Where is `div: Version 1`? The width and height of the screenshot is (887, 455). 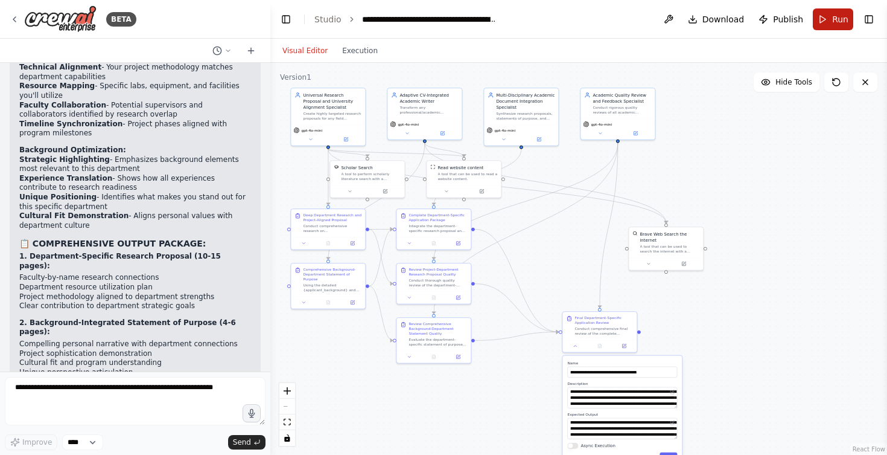 div: Version 1 is located at coordinates (296, 77).